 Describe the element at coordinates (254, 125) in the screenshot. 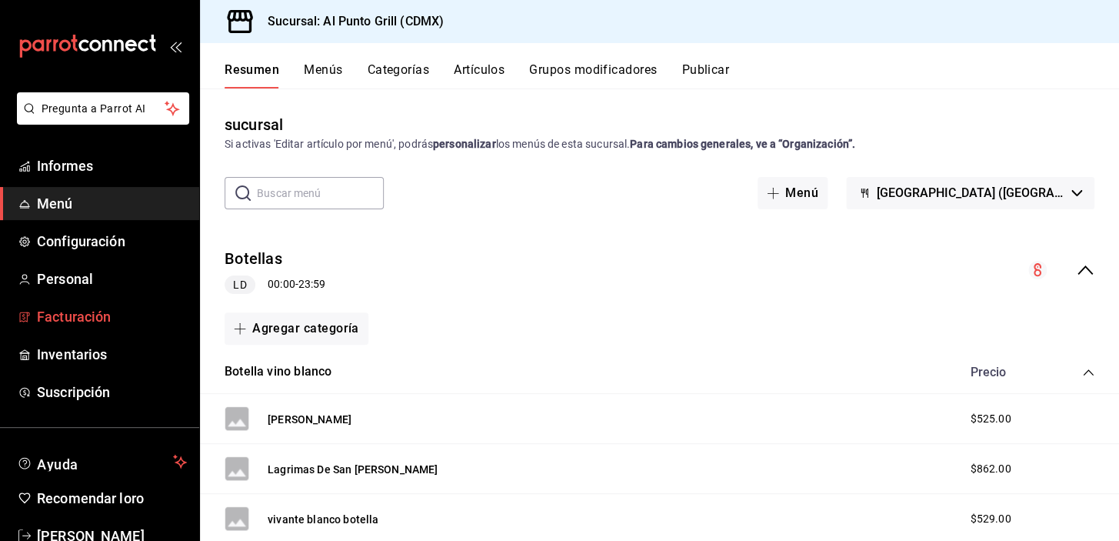

I see `font: sucursal` at that location.